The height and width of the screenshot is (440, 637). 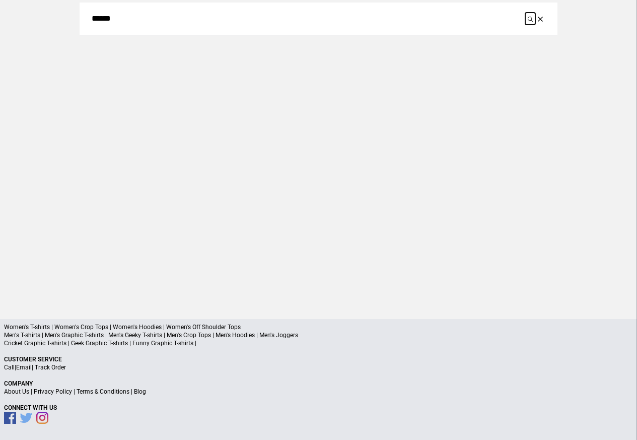 I want to click on a: About Us, so click(x=17, y=391).